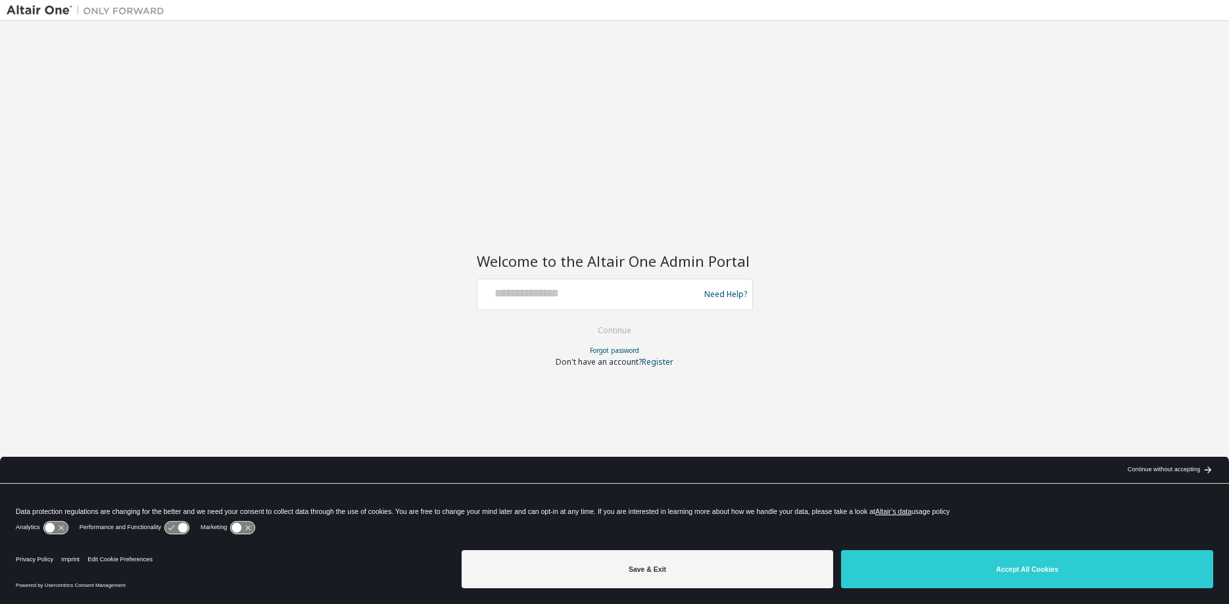 This screenshot has height=604, width=1229. I want to click on a: Need Help?, so click(725, 294).